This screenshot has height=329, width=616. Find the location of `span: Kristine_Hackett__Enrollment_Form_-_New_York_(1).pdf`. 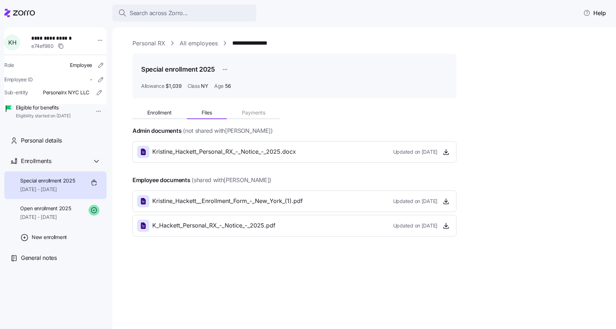

span: Kristine_Hackett__Enrollment_Form_-_New_York_(1).pdf is located at coordinates (228, 201).